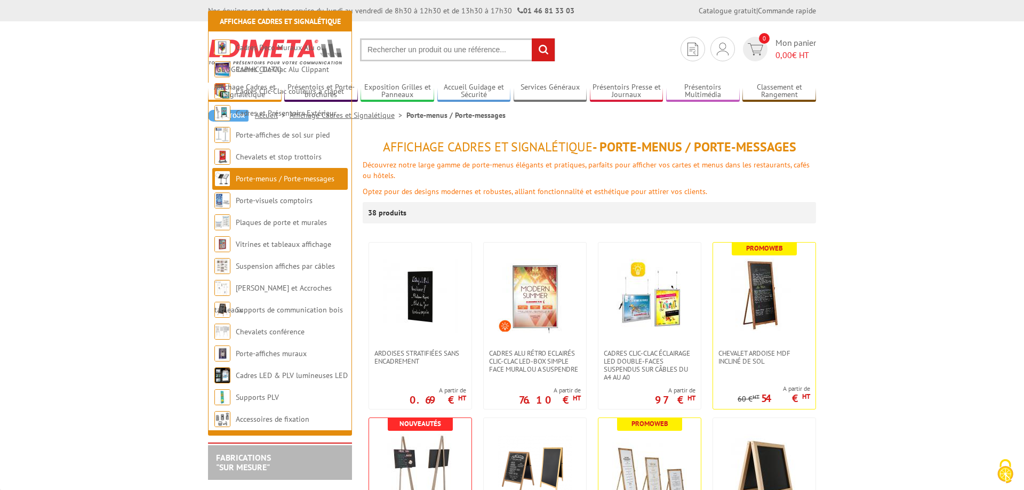 Image resolution: width=1024 pixels, height=490 pixels. Describe the element at coordinates (222, 266) in the screenshot. I see `img: Suspension affiches par câbles` at that location.